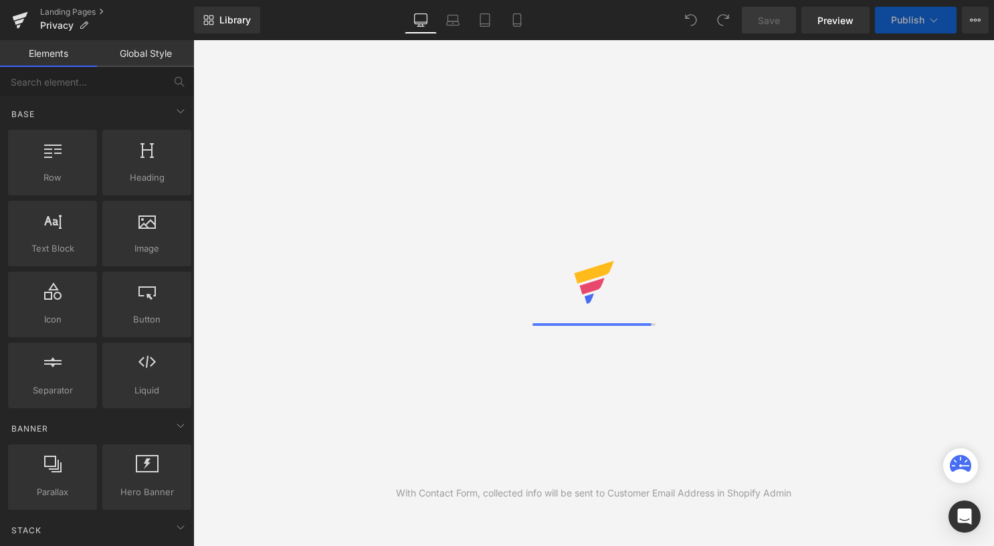  I want to click on button: Publish, so click(916, 20).